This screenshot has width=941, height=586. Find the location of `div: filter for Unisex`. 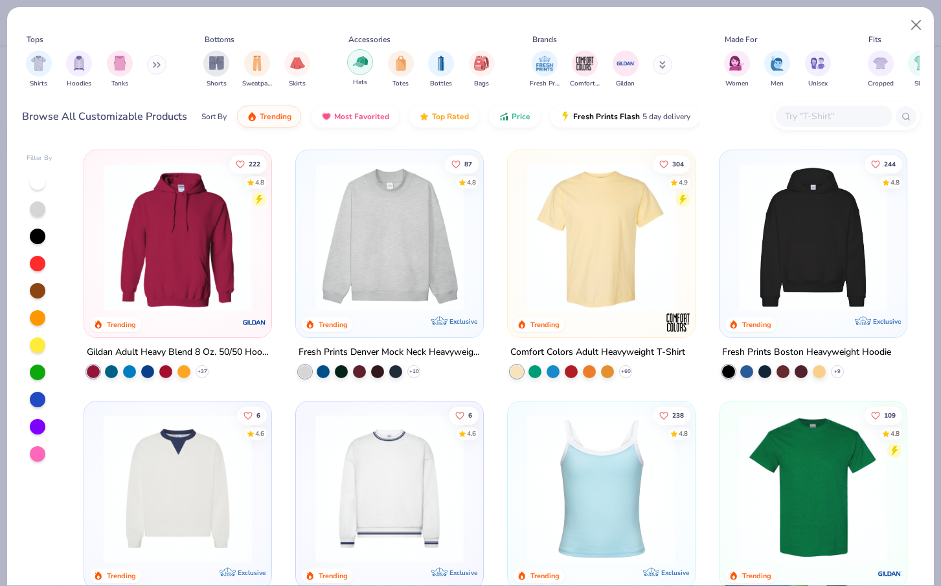

div: filter for Unisex is located at coordinates (818, 69).